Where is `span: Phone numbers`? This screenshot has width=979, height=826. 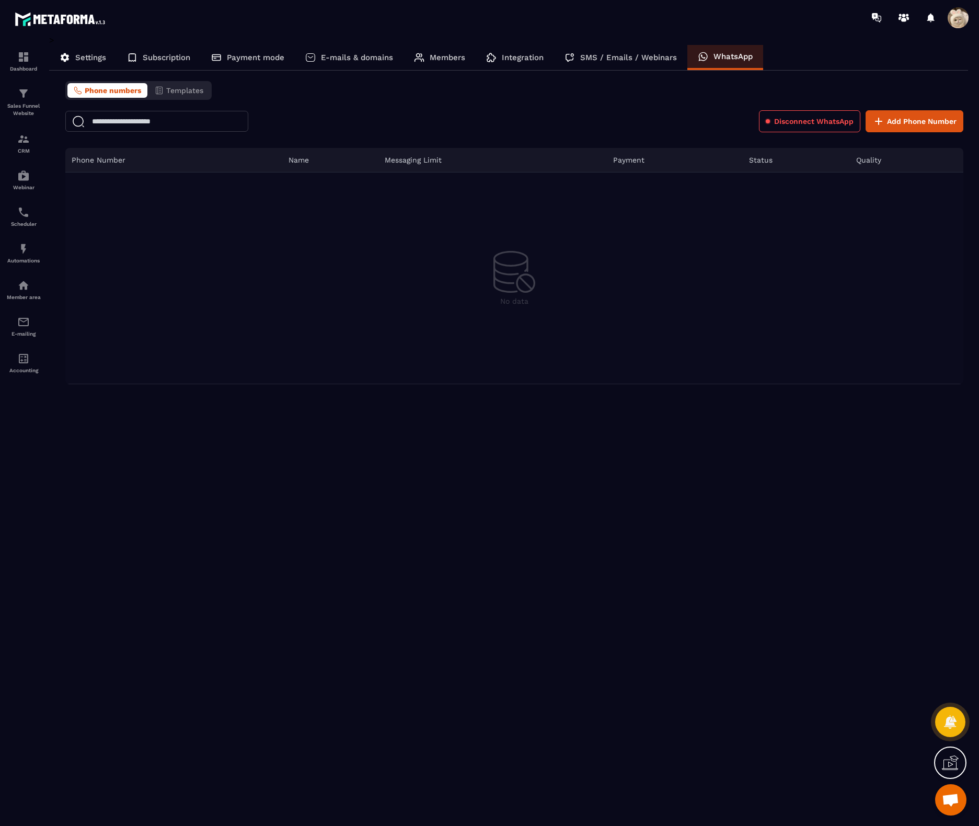
span: Phone numbers is located at coordinates (113, 90).